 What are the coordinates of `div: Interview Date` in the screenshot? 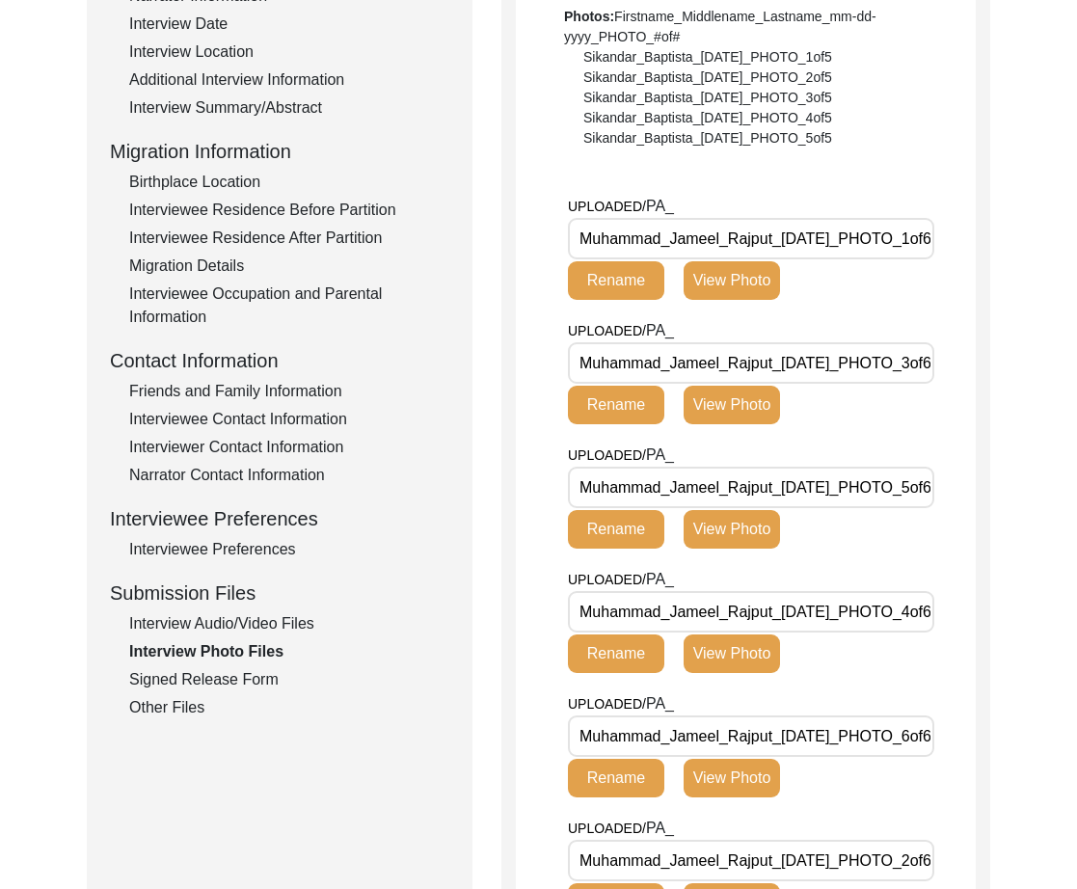 It's located at (289, 24).